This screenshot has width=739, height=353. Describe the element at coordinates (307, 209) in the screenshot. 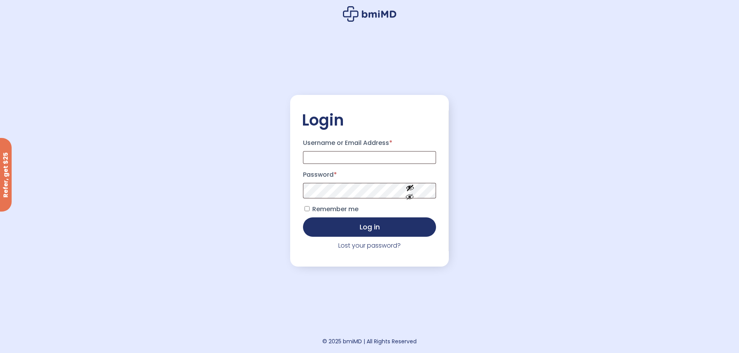

I see `input: Remember me` at that location.